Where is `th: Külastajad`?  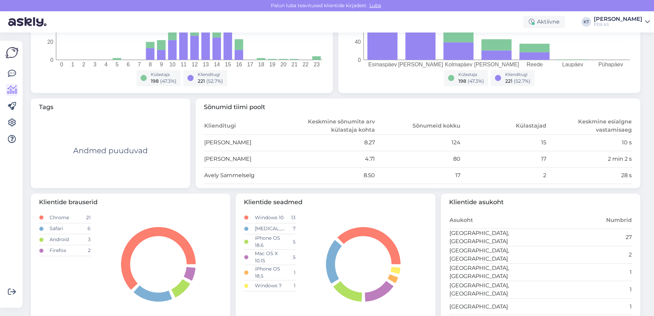
th: Külastajad is located at coordinates (504, 126).